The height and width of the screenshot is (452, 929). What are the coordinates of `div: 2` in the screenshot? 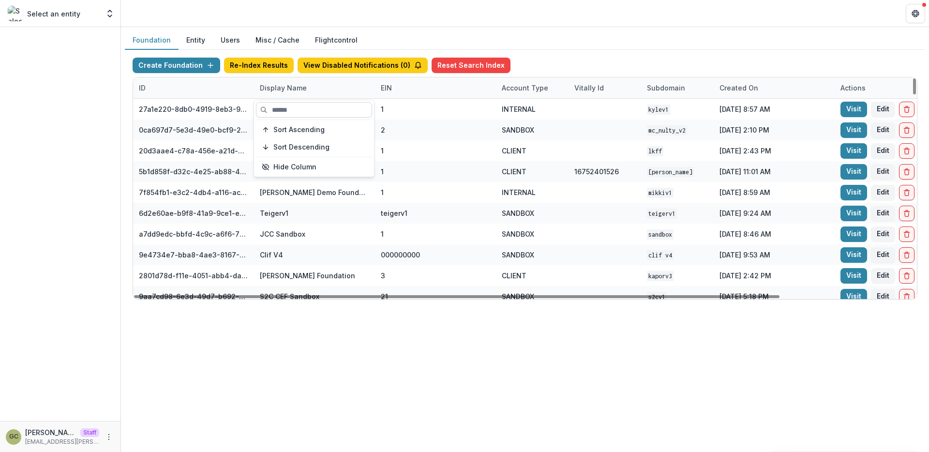 It's located at (383, 130).